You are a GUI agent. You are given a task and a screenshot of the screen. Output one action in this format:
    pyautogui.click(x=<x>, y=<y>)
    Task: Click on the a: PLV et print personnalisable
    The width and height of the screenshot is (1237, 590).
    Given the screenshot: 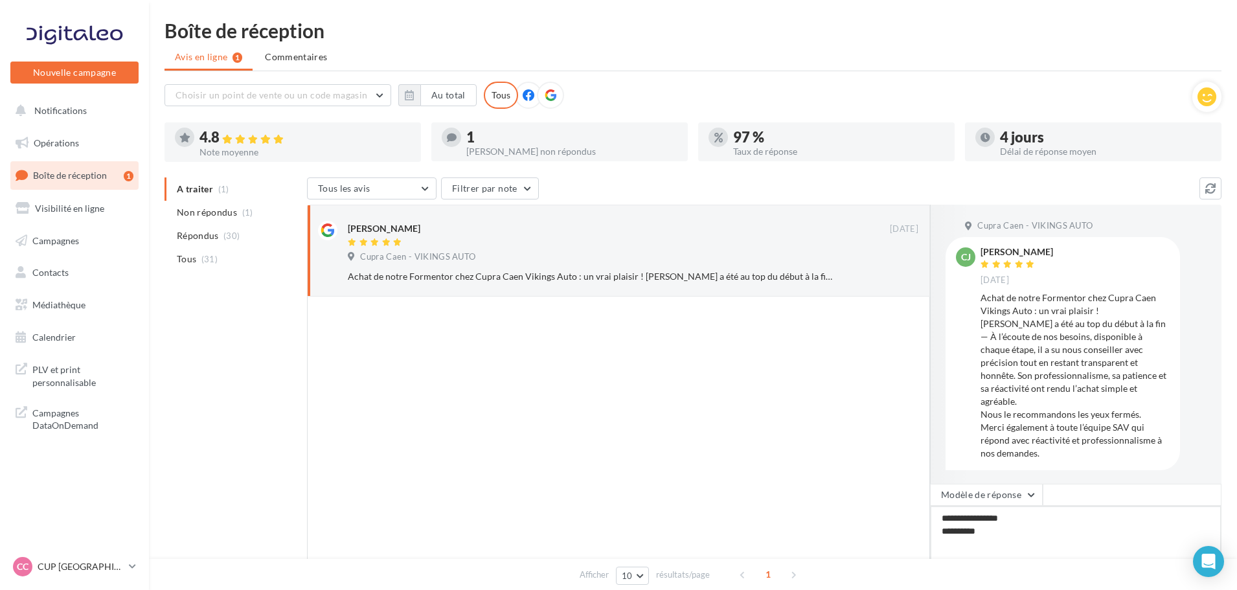 What is the action you would take?
    pyautogui.click(x=74, y=374)
    